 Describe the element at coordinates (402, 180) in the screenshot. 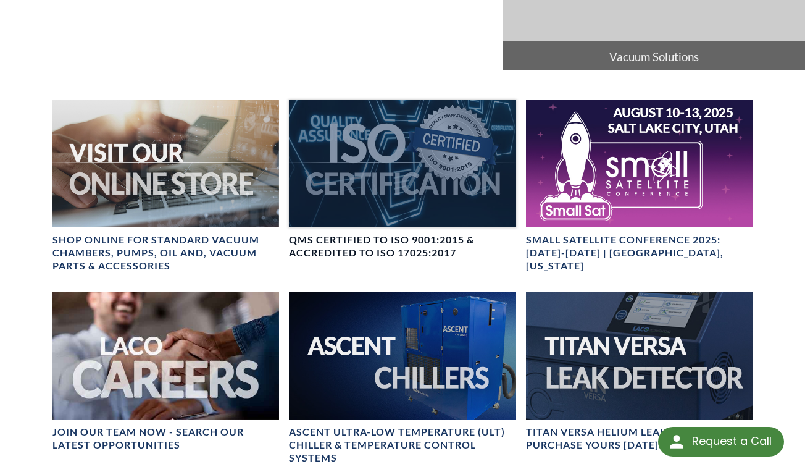

I see `a: ISO Certification headerQMS CERTIFIED to ISO 9001:2015 & Accredited to ISO 17025:2017` at that location.